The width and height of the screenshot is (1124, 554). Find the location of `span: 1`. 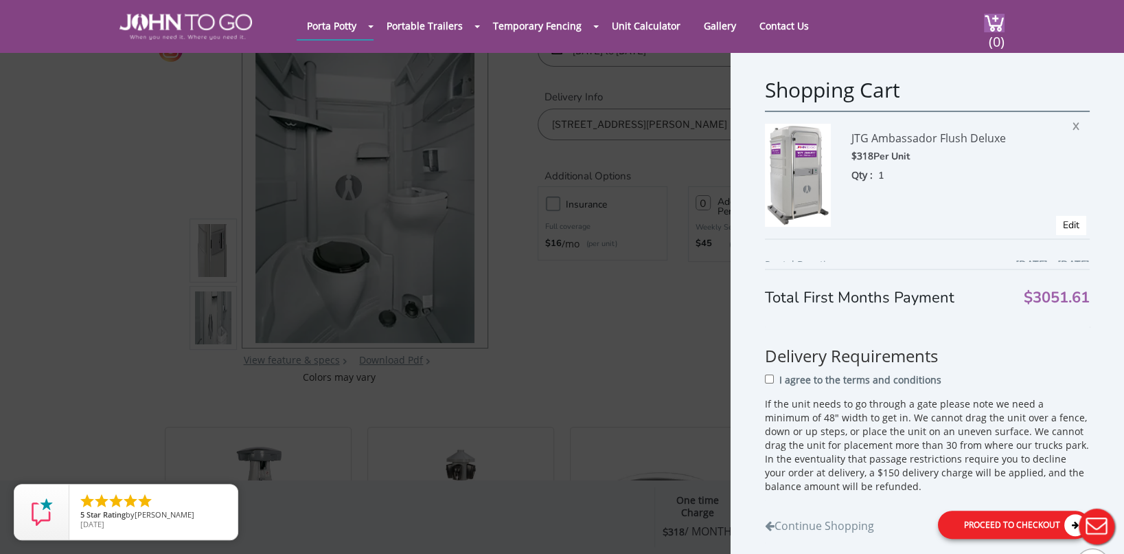

span: 1 is located at coordinates (881, 175).